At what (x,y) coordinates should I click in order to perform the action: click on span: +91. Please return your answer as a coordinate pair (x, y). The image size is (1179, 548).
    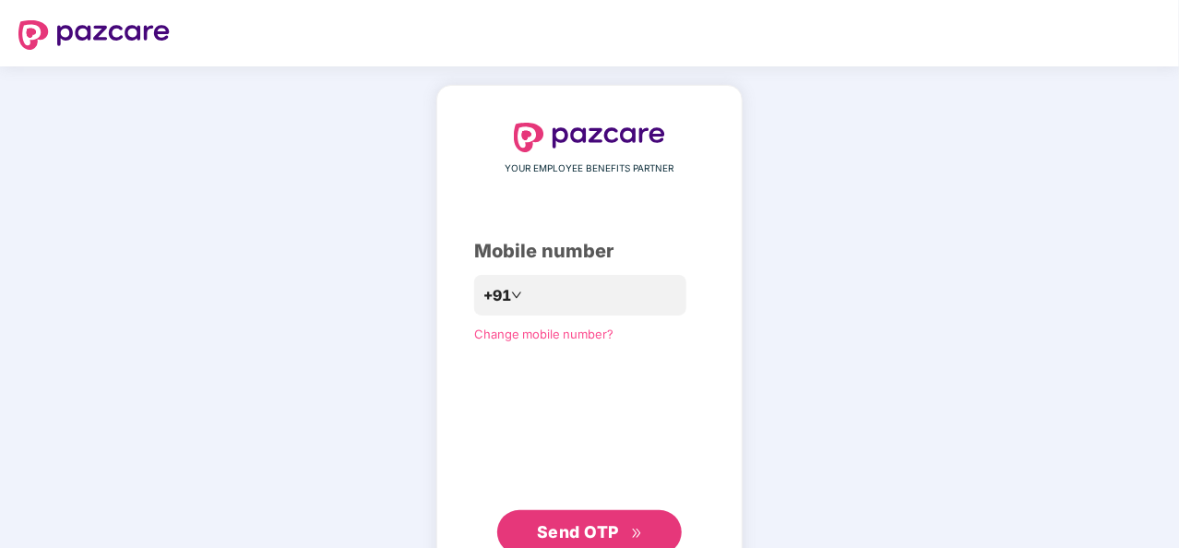
    Looking at the image, I should click on (497, 295).